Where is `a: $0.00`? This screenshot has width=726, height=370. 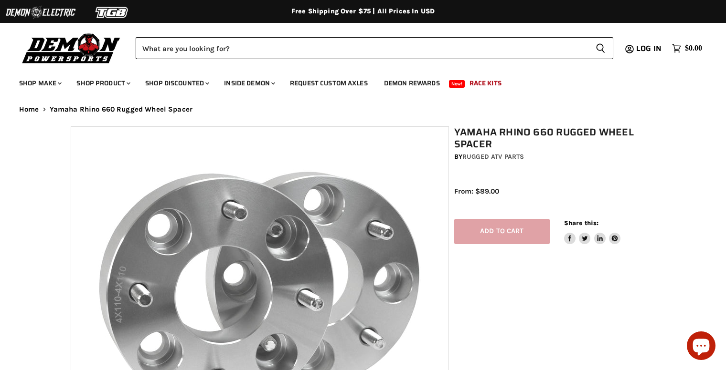
a: $0.00 is located at coordinates (687, 48).